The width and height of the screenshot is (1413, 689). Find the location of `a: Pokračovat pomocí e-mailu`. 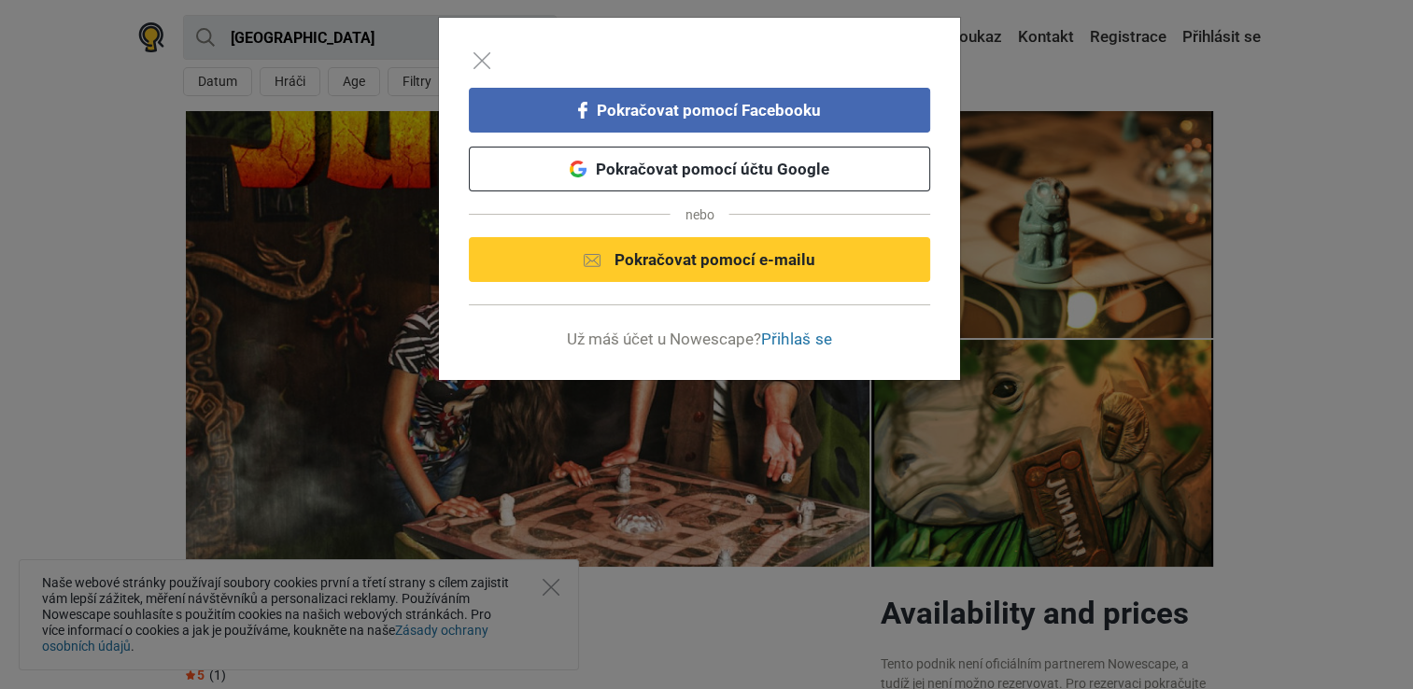

a: Pokračovat pomocí e-mailu is located at coordinates (699, 260).